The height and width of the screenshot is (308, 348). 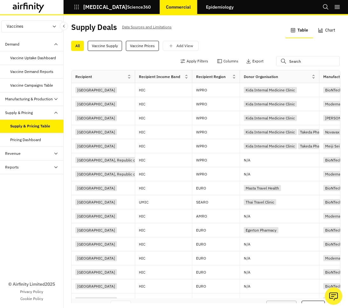 What do you see at coordinates (336, 77) in the screenshot?
I see `div: Manufacturer` at bounding box center [336, 77].